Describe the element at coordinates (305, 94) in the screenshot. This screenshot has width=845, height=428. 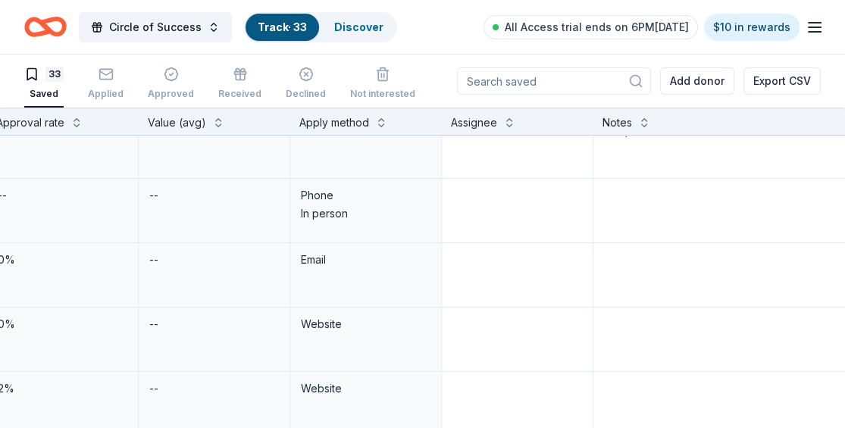
I see `div: Declined` at that location.